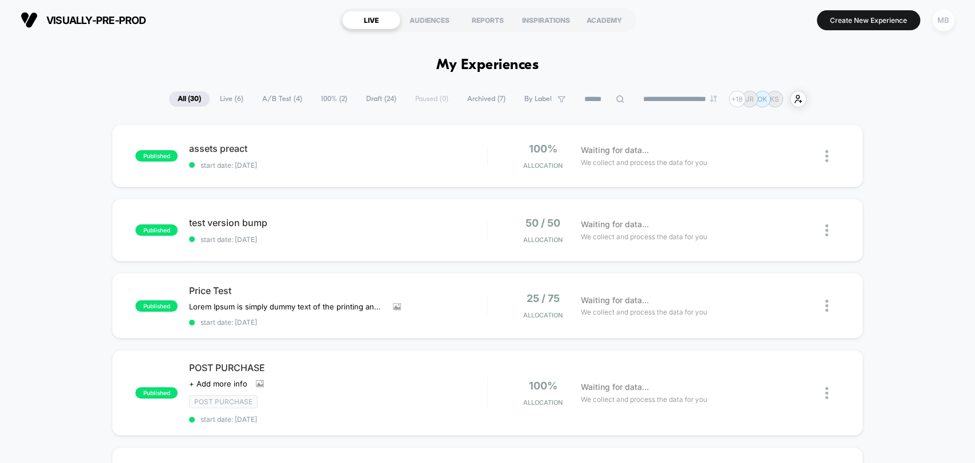 The height and width of the screenshot is (463, 975). I want to click on div: AUDIENCES, so click(429, 20).